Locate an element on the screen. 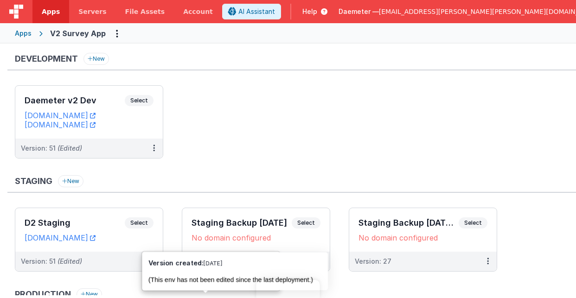 The image size is (576, 298). li: (This env has not been edited since the last deployment.) is located at coordinates (235, 280).